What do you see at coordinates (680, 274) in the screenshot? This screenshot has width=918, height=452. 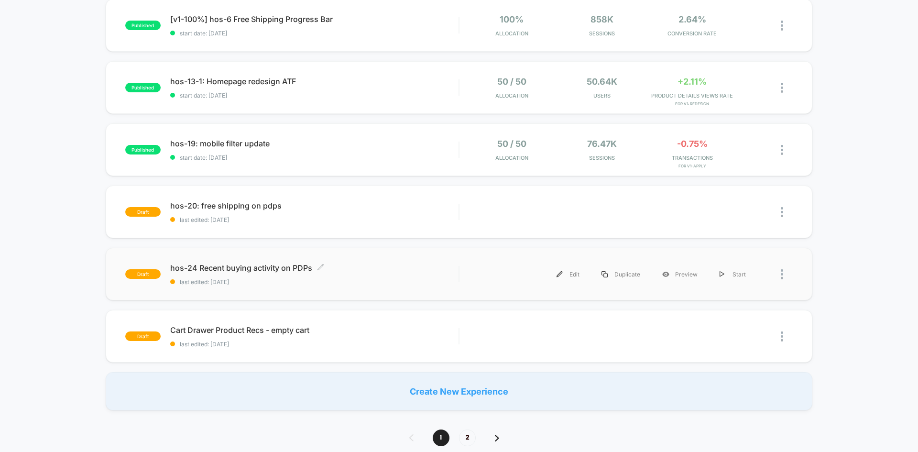 I see `div: Preview` at bounding box center [680, 274].